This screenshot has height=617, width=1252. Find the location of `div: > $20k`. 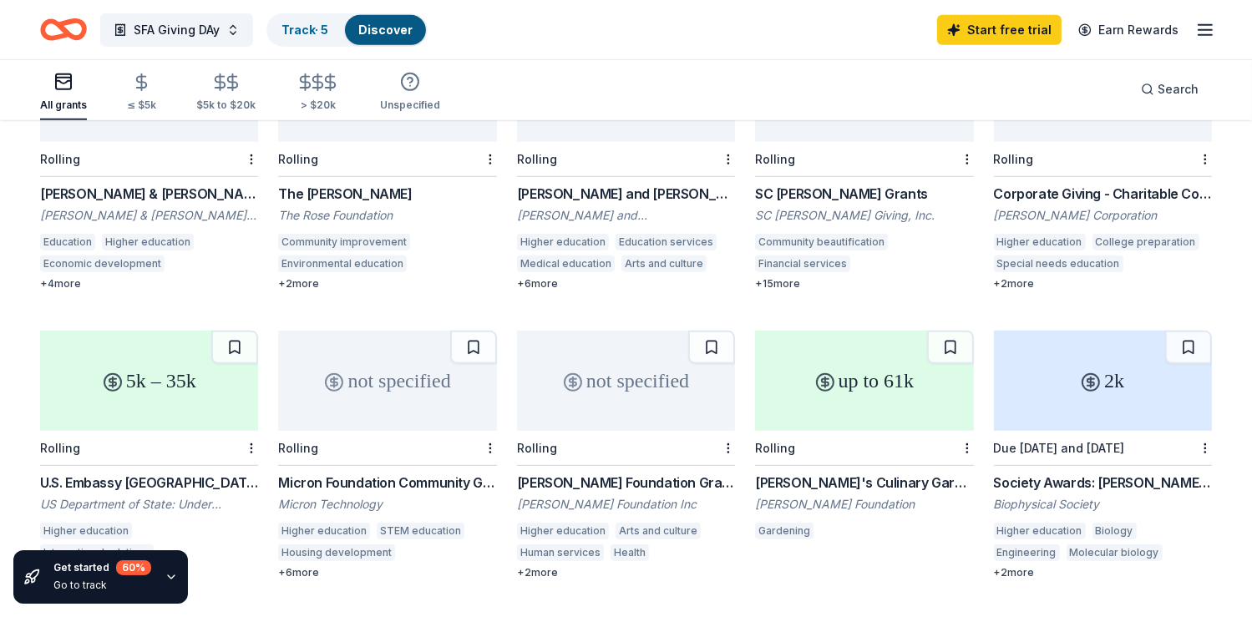

div: > $20k is located at coordinates (317, 105).